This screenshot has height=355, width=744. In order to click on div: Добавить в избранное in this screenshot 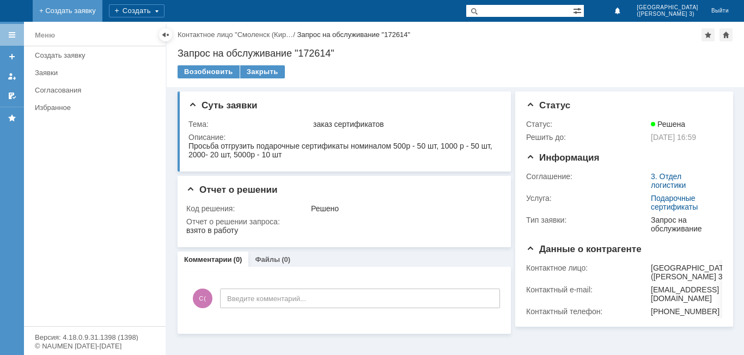, I will do `click(708, 35)`.